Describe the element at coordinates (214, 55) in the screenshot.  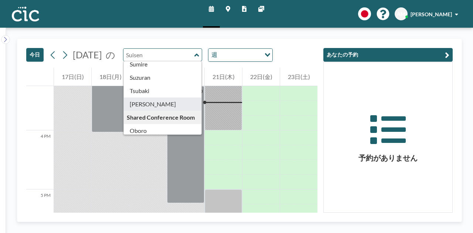
I see `span: 週` at that location.